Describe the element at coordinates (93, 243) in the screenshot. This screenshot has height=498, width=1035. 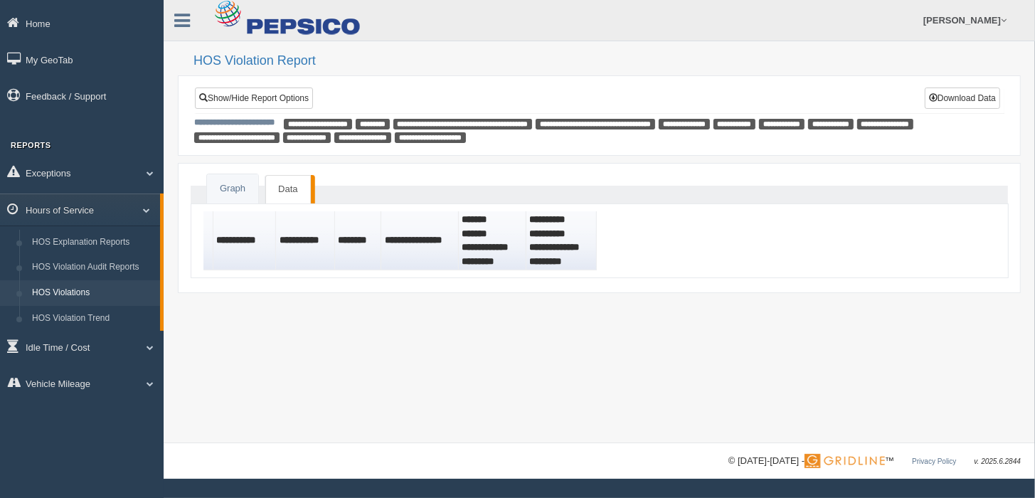
I see `a: HOS Explanation Reports` at that location.